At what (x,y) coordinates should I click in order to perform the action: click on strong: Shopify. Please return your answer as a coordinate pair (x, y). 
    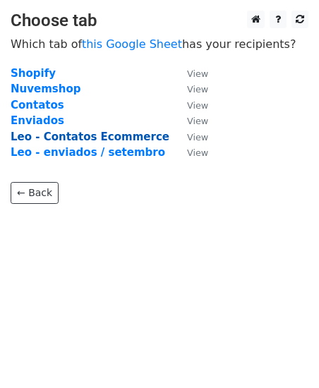
    Looking at the image, I should click on (33, 73).